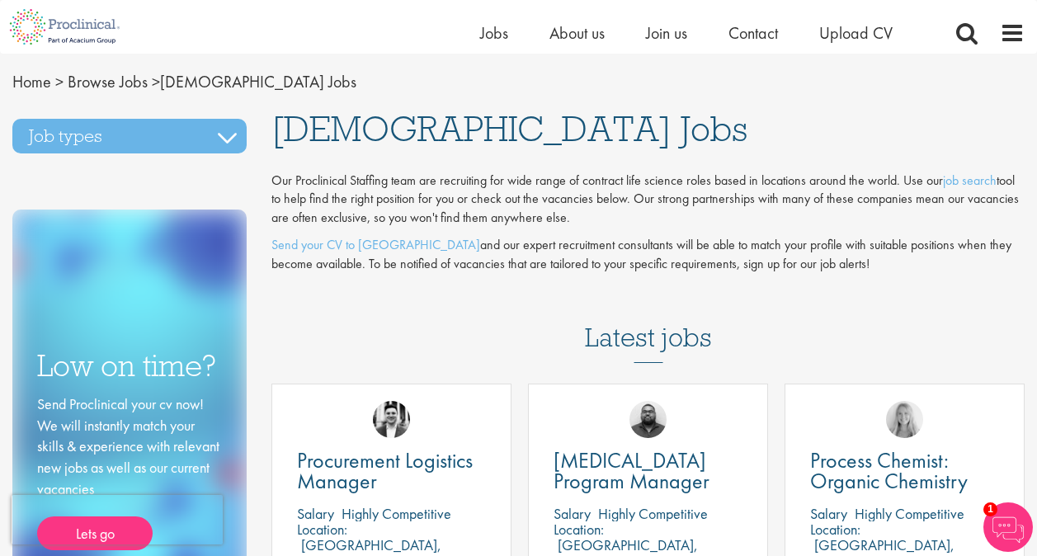 This screenshot has height=556, width=1037. What do you see at coordinates (577, 33) in the screenshot?
I see `span: About us` at bounding box center [577, 33].